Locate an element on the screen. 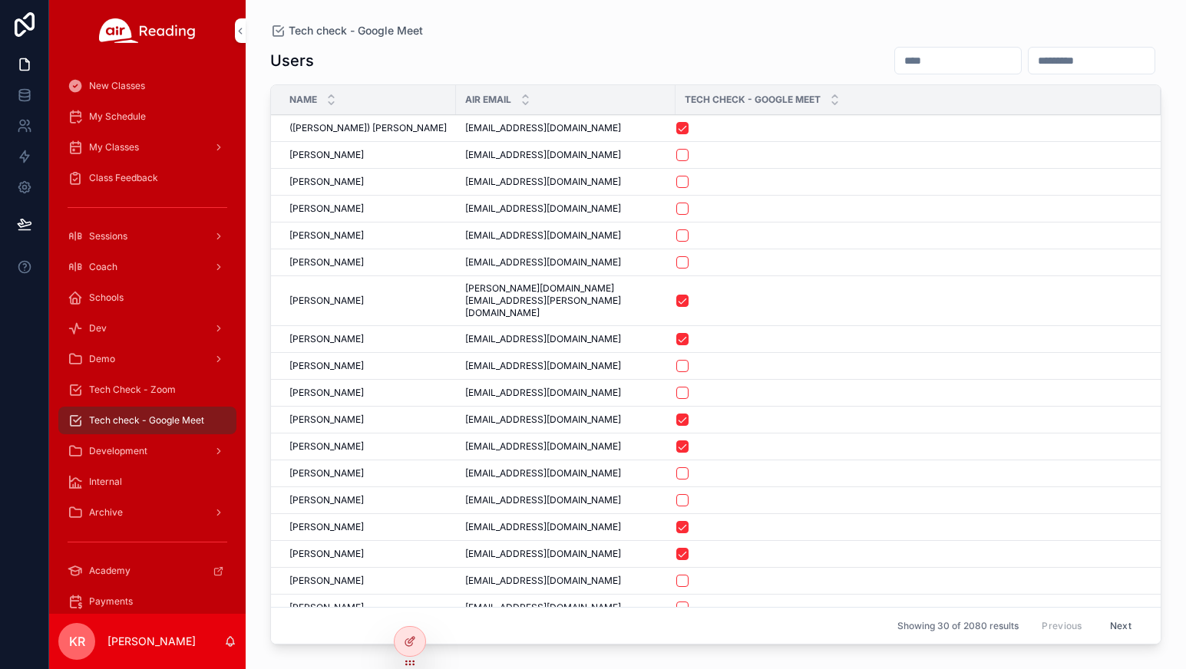 This screenshot has height=669, width=1186. a: Demo is located at coordinates (147, 359).